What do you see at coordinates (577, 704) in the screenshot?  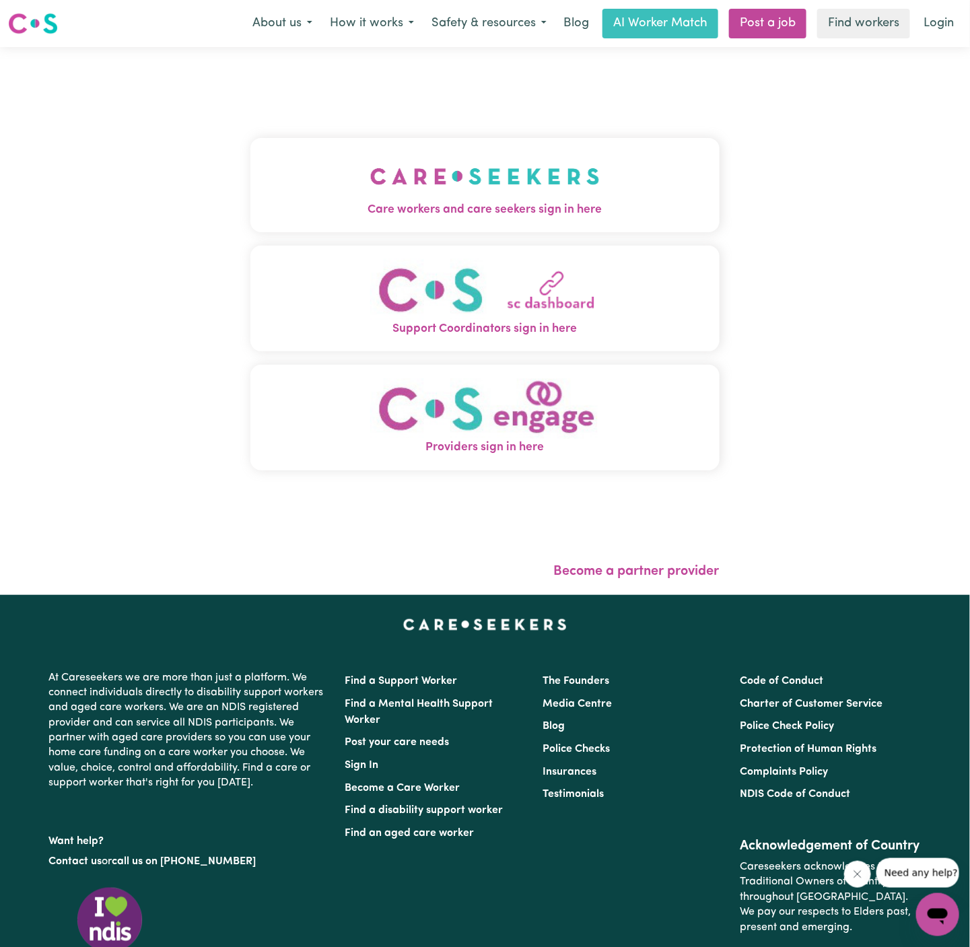 I see `a: Media Centre` at bounding box center [577, 704].